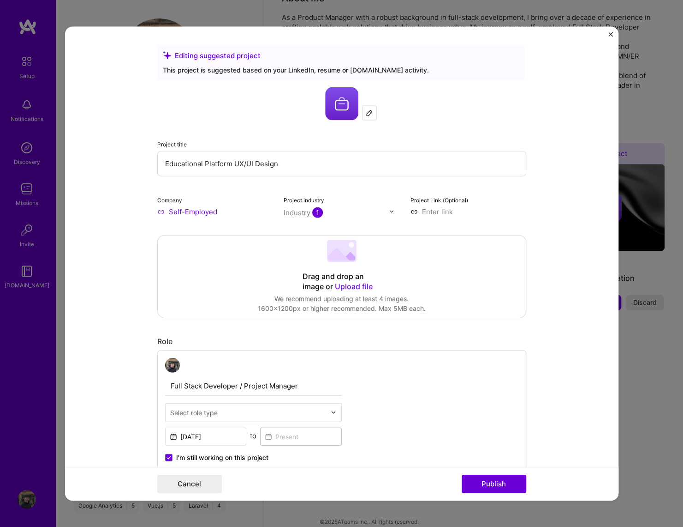  What do you see at coordinates (354, 286) in the screenshot?
I see `span: Upload file` at bounding box center [354, 286].